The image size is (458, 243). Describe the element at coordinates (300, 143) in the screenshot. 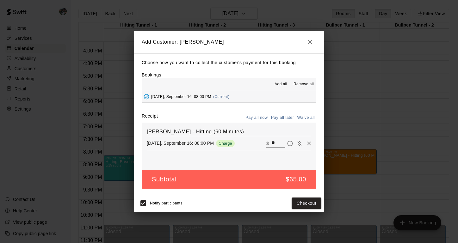

I see `span: Waive payment` at that location.